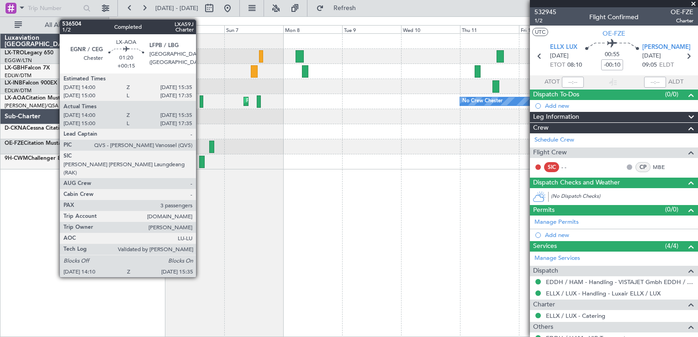 This screenshot has width=698, height=337. I want to click on a: EDDH / HAM - Handling - VISTAJET Gmbh EDDH / HAM, so click(620, 282).